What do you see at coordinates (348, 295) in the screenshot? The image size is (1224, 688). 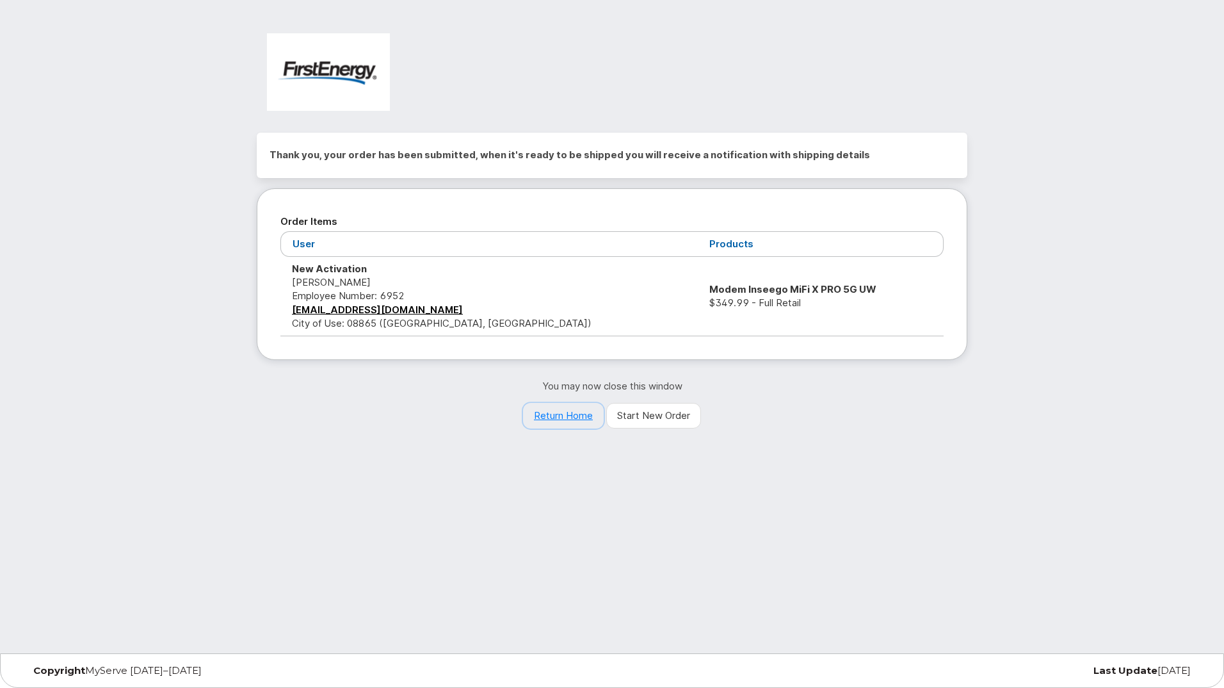 I see `span: Employee Number: 6952` at bounding box center [348, 295].